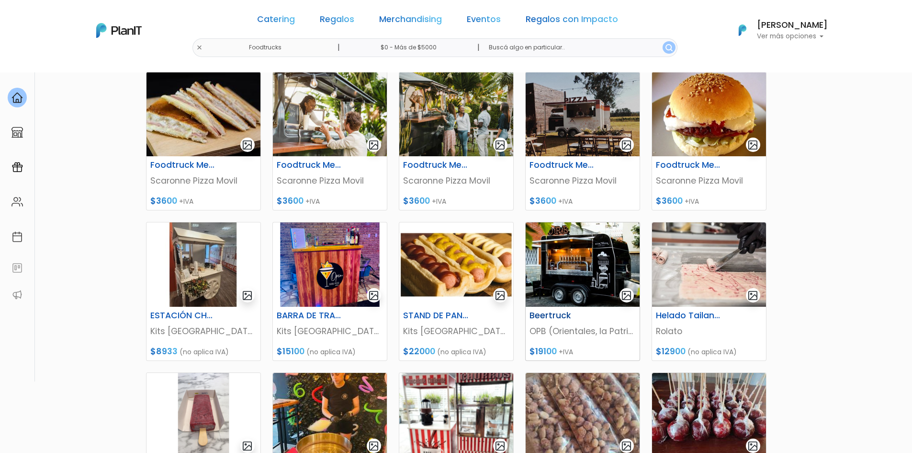 The height and width of the screenshot is (453, 912). What do you see at coordinates (17, 237) in the screenshot?
I see `img: calendar-87d922413cdce8b2cf7b7f5f62616a5cf9e4887200fb71536465627b3292af00.svg` at bounding box center [17, 237].